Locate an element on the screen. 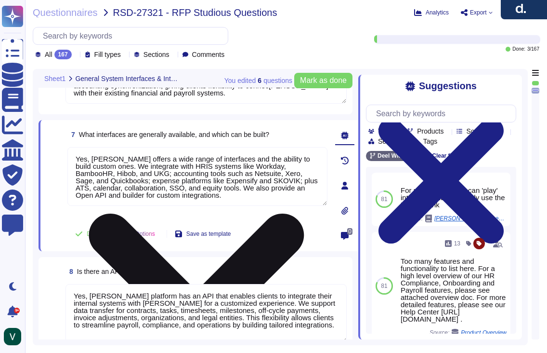 The height and width of the screenshot is (353, 547). span: Export is located at coordinates (479, 13).